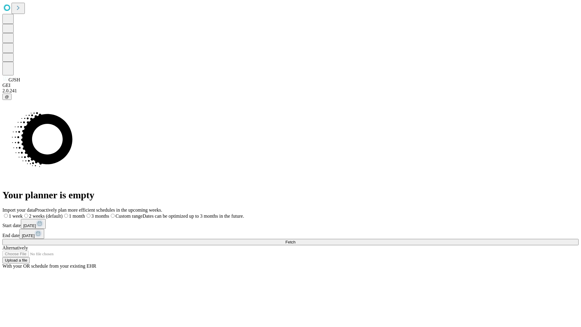  What do you see at coordinates (19, 210) in the screenshot?
I see `span: Import your data` at bounding box center [19, 210].